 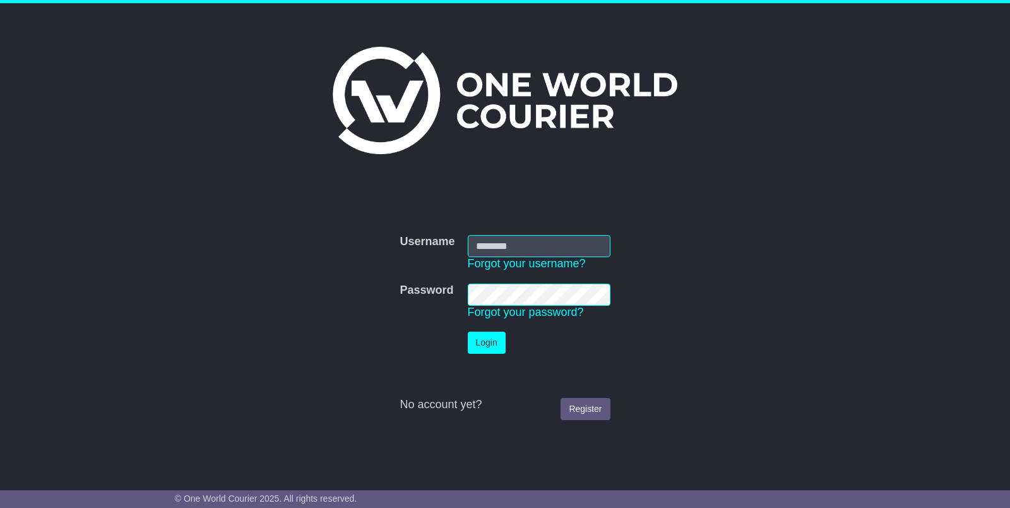 What do you see at coordinates (504, 405) in the screenshot?
I see `div: No account yet?` at bounding box center [504, 405].